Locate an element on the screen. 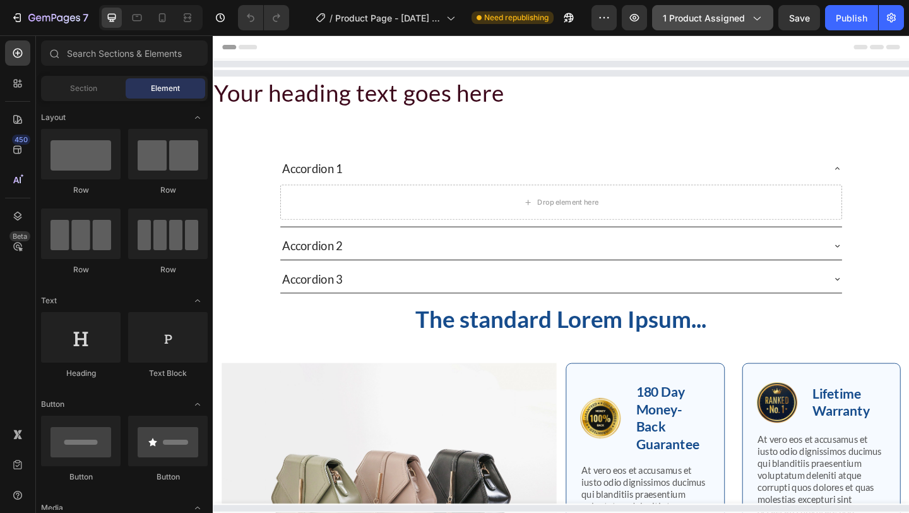  button: Save is located at coordinates (799, 18).